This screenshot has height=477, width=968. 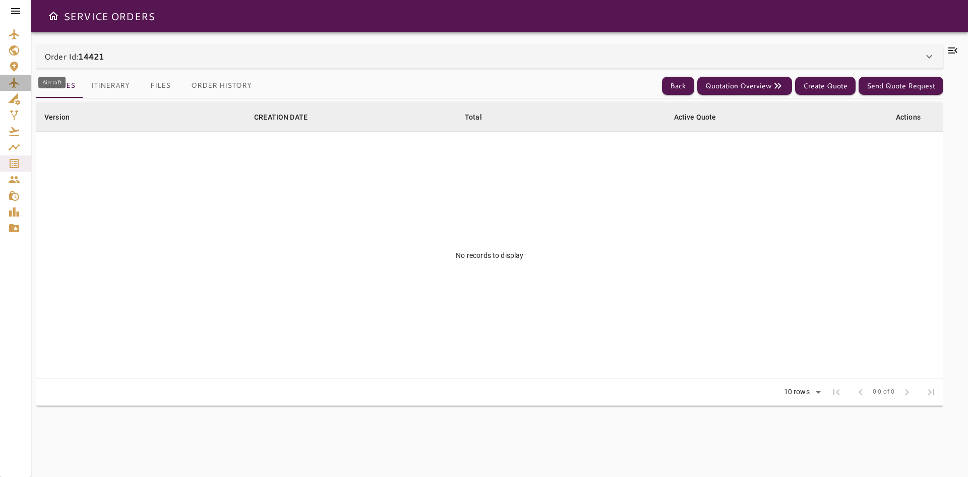 What do you see at coordinates (109, 16) in the screenshot?
I see `h6: SERVICE ORDERS` at bounding box center [109, 16].